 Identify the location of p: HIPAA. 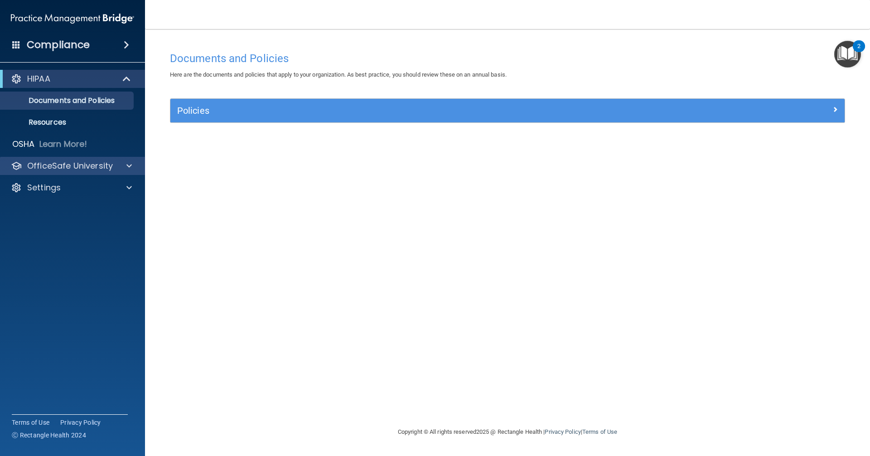
(39, 79).